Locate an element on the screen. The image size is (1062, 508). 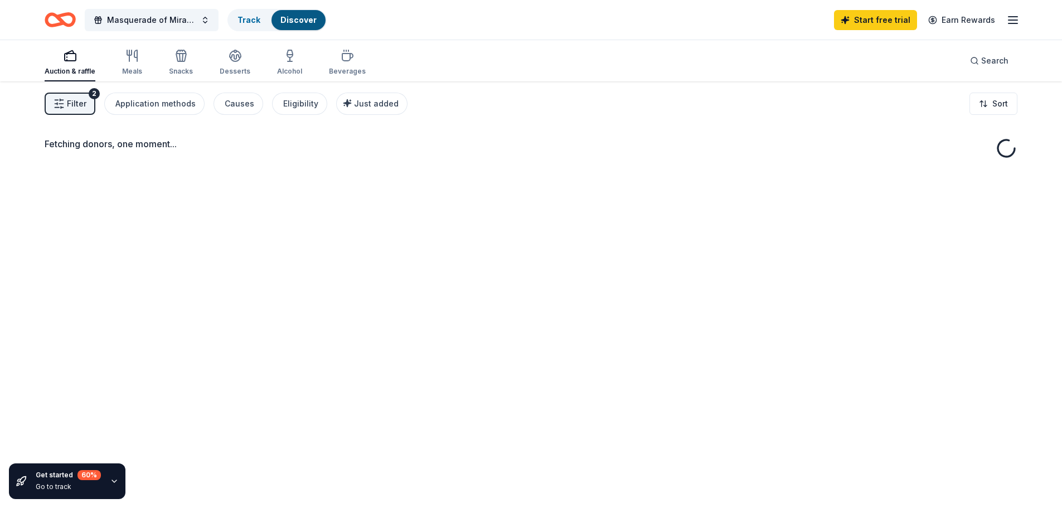
span: Just added is located at coordinates (376, 103).